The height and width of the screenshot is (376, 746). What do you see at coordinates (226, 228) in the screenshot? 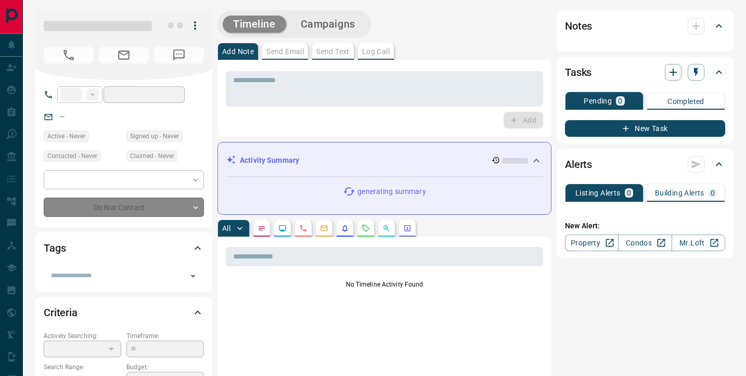
I see `p: All` at bounding box center [226, 228].